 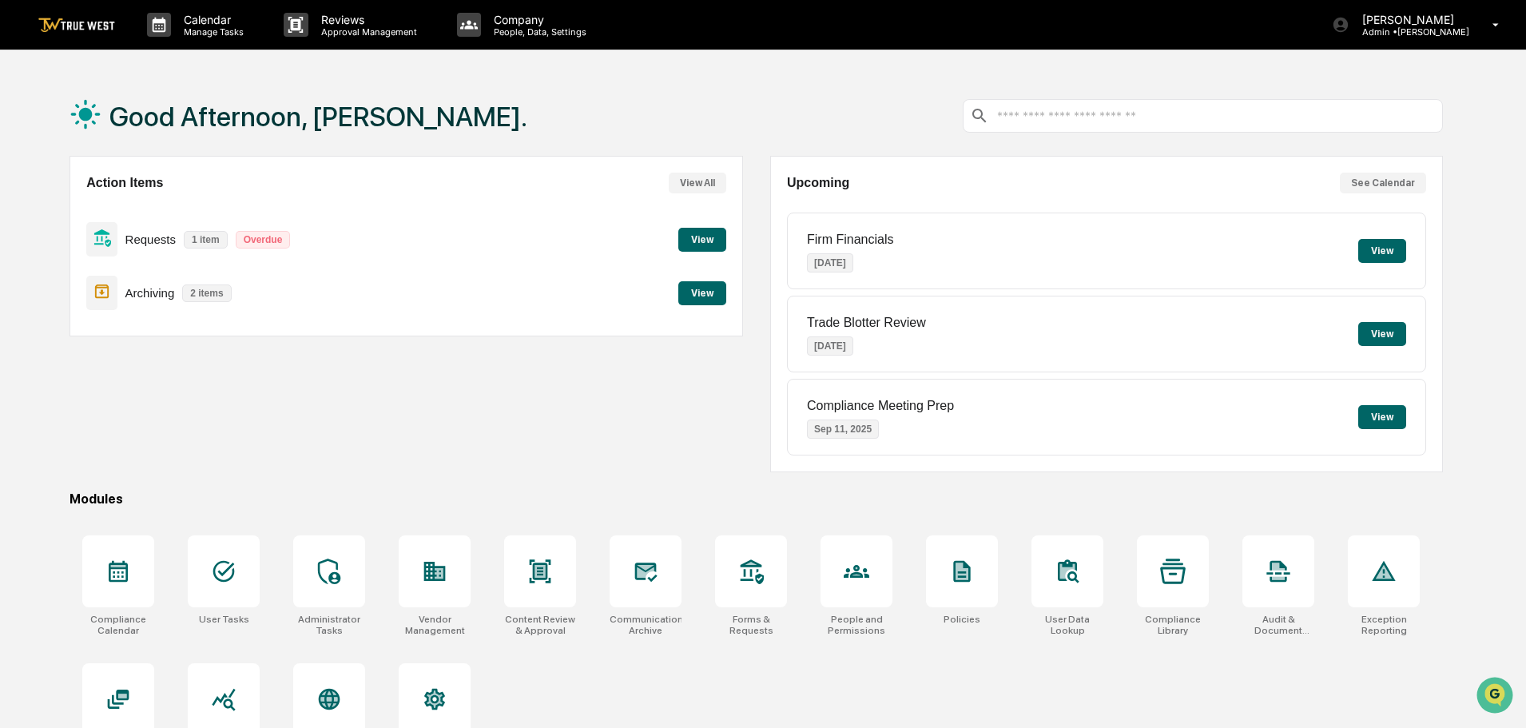 I want to click on div: Exception Reporting, so click(x=1384, y=625).